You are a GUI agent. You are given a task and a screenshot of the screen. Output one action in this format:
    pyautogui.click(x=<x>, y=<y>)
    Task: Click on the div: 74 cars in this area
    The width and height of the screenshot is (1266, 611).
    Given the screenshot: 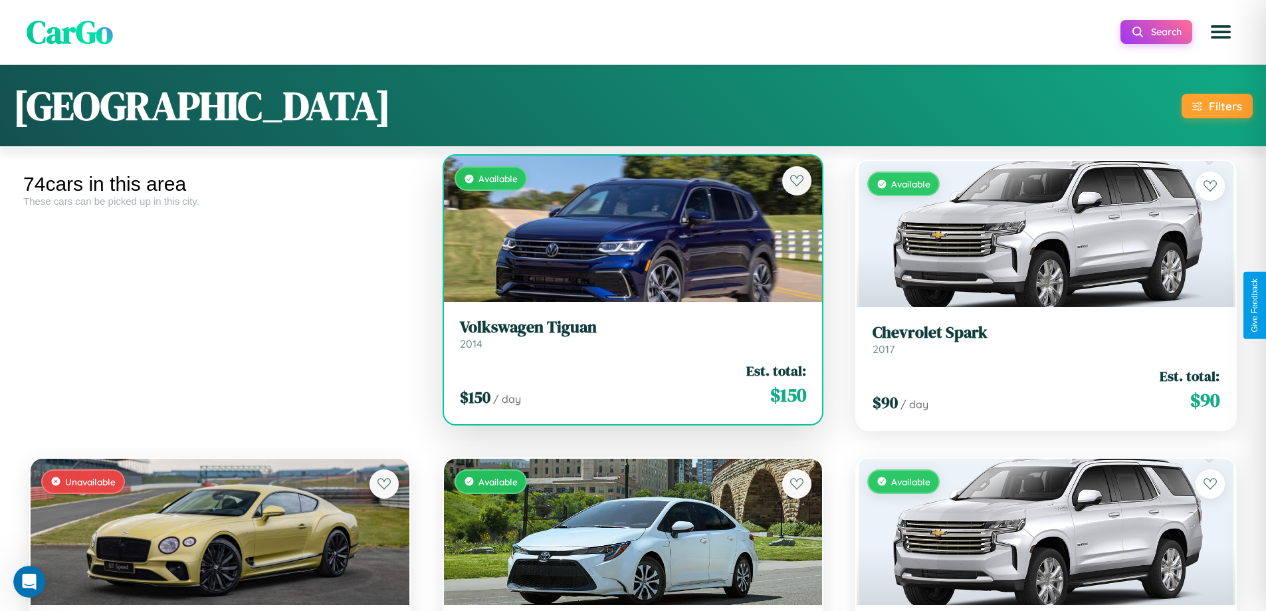 What is the action you would take?
    pyautogui.click(x=220, y=184)
    